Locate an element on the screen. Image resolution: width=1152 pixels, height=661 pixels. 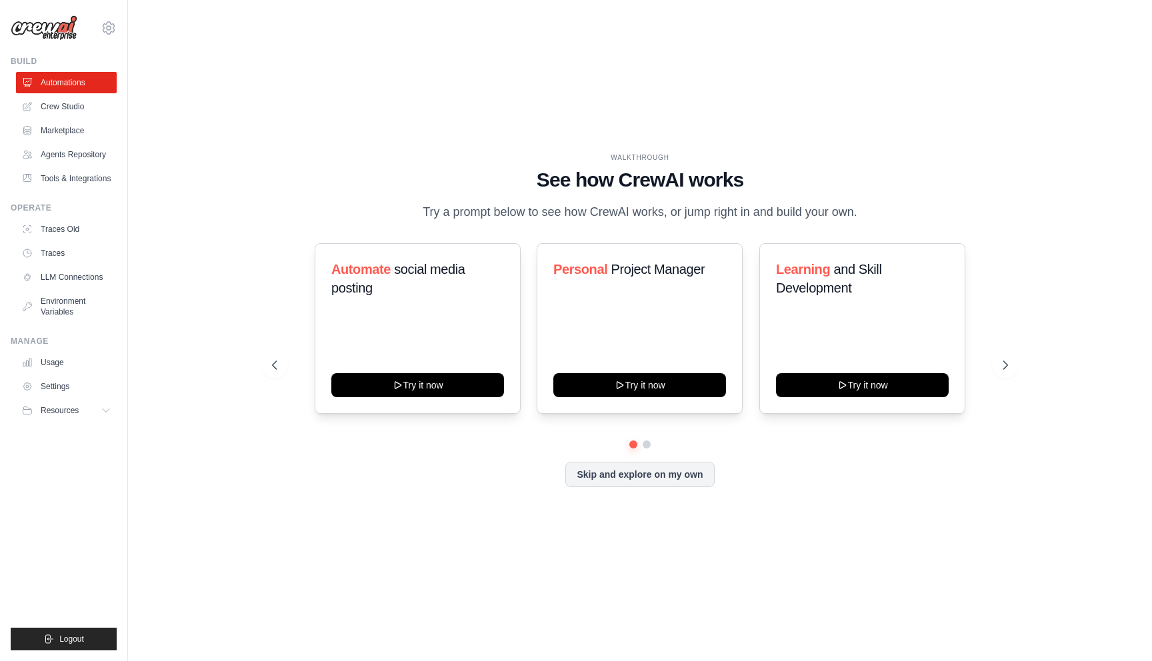
a: Automations is located at coordinates (66, 83).